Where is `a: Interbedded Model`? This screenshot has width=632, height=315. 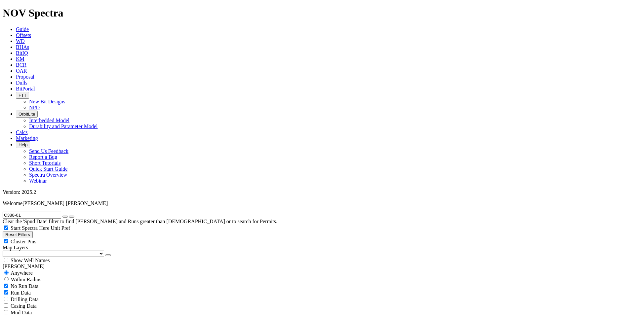
a: Interbedded Model is located at coordinates (49, 120).